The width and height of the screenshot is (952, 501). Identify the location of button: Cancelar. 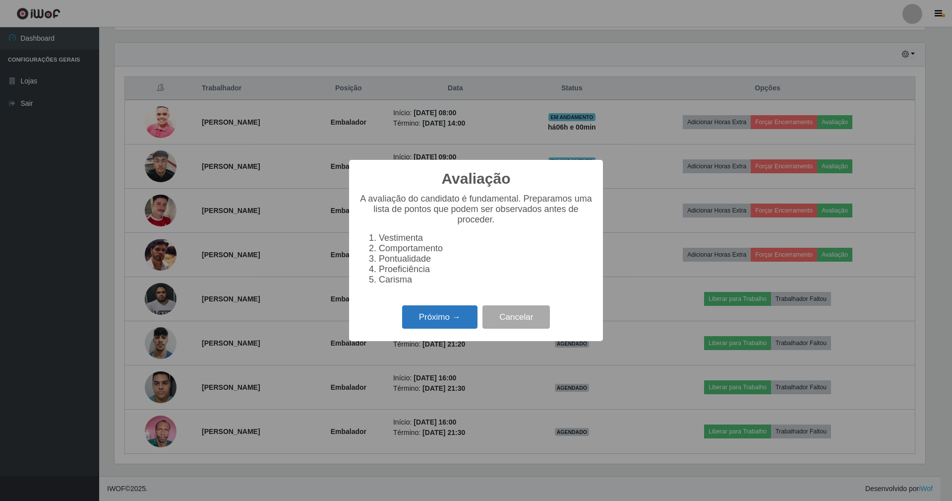
(516, 316).